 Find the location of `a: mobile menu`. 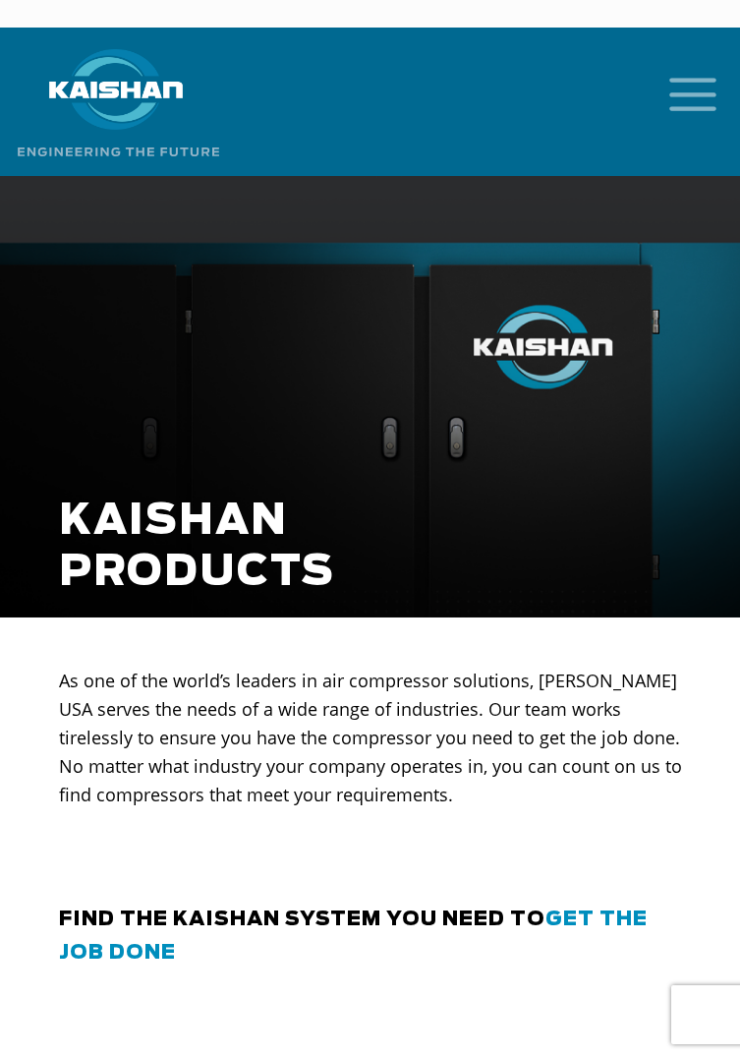

a: mobile menu is located at coordinates (678, 88).